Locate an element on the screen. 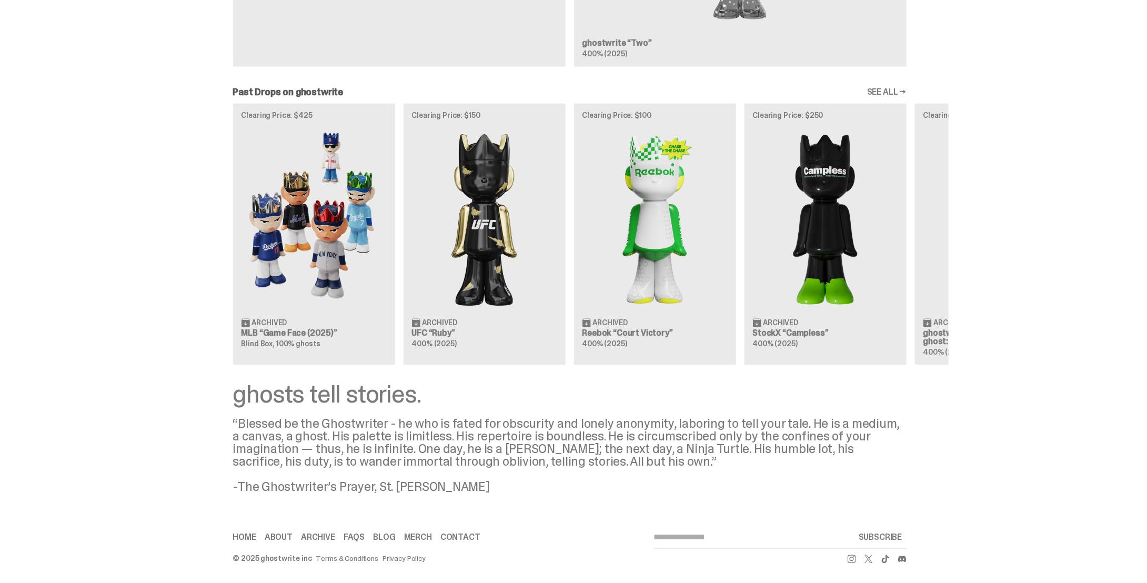  p: Clearing Price: $100 is located at coordinates (655, 115).